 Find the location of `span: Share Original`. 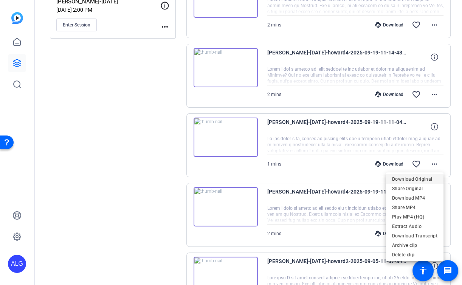

span: Share Original is located at coordinates (415, 189).